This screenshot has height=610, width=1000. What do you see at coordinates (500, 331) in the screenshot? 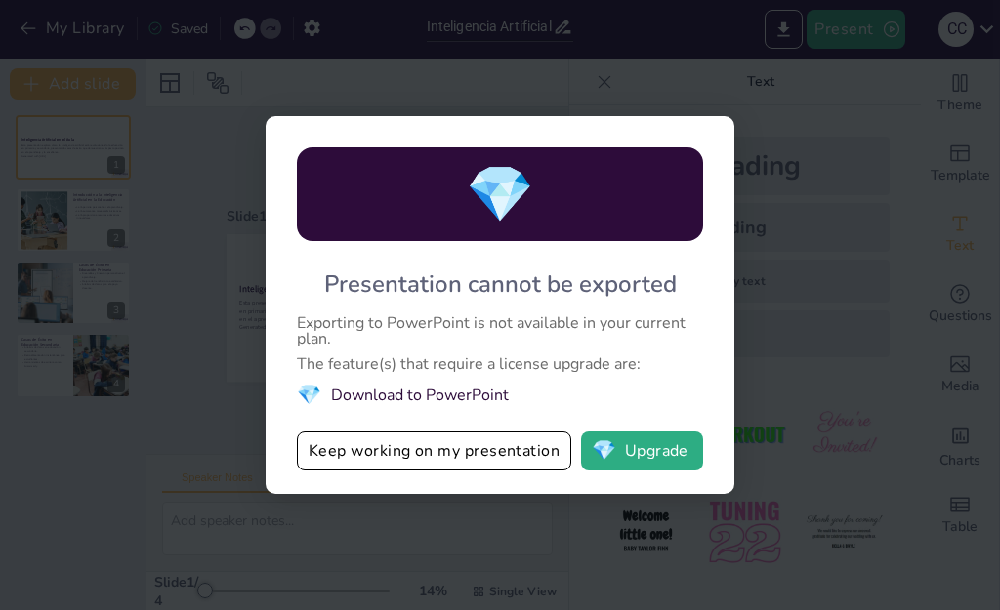
I see `div: Exporting to PowerPoint is not available in your current plan.` at bounding box center [500, 331].